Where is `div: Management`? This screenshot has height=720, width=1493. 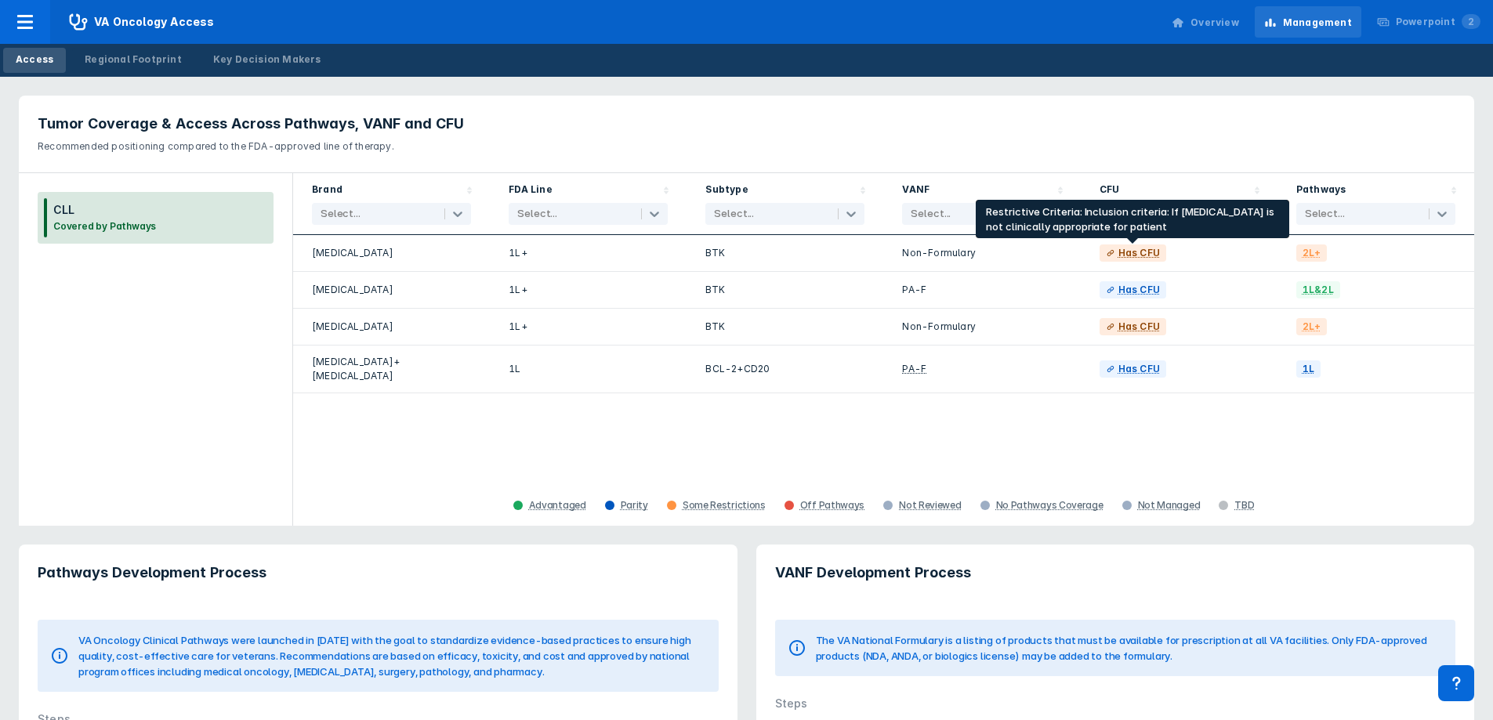 div: Management is located at coordinates (1318, 23).